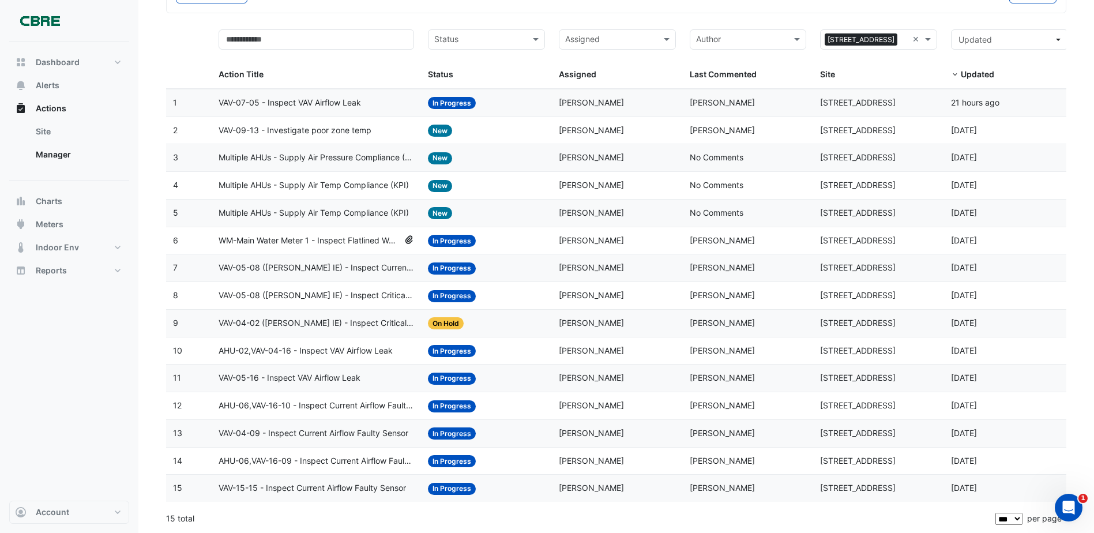 The width and height of the screenshot is (1094, 533). What do you see at coordinates (178, 460) in the screenshot?
I see `span: 14` at bounding box center [178, 460].